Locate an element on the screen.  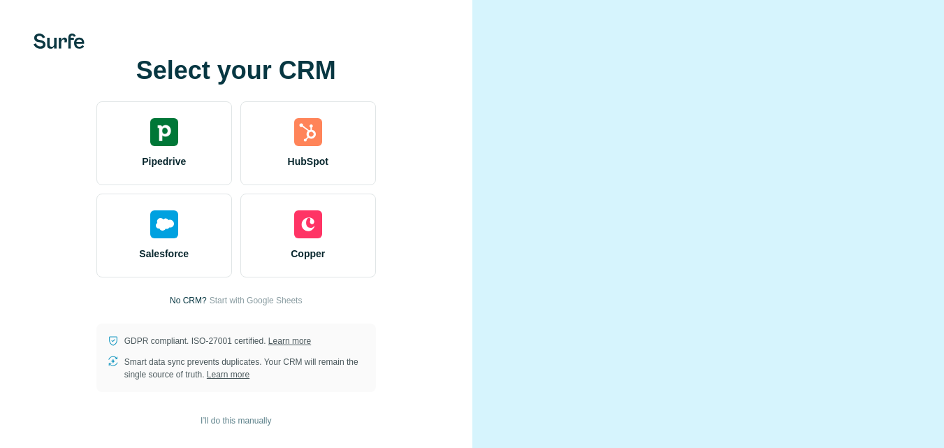
span: Copper is located at coordinates (308, 254).